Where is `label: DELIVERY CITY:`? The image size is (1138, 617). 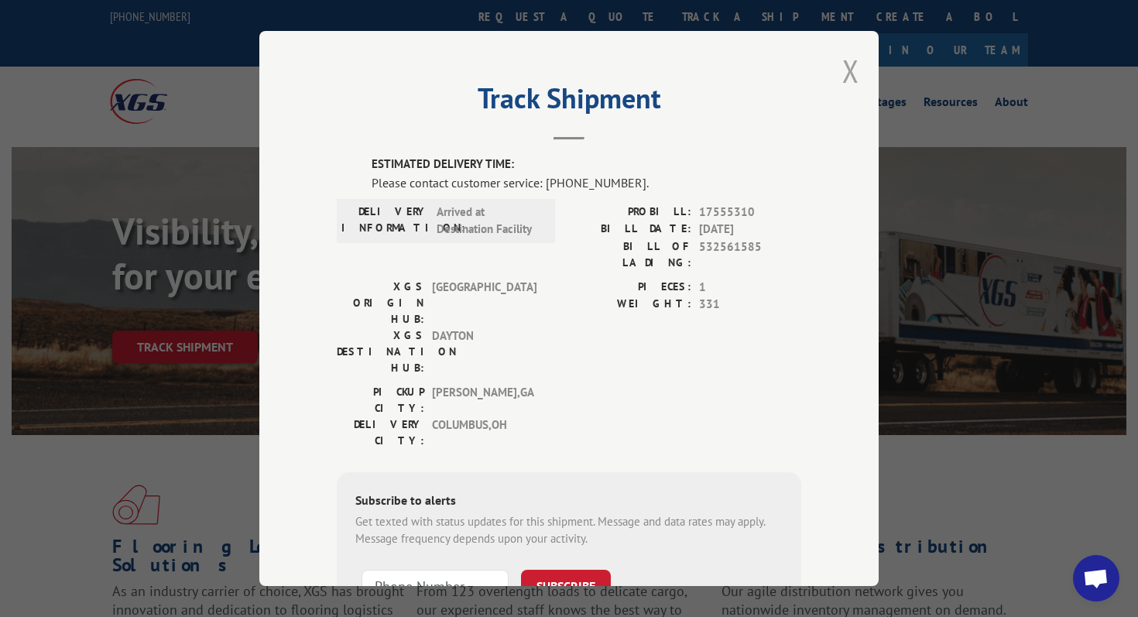
label: DELIVERY CITY: is located at coordinates (380, 432).